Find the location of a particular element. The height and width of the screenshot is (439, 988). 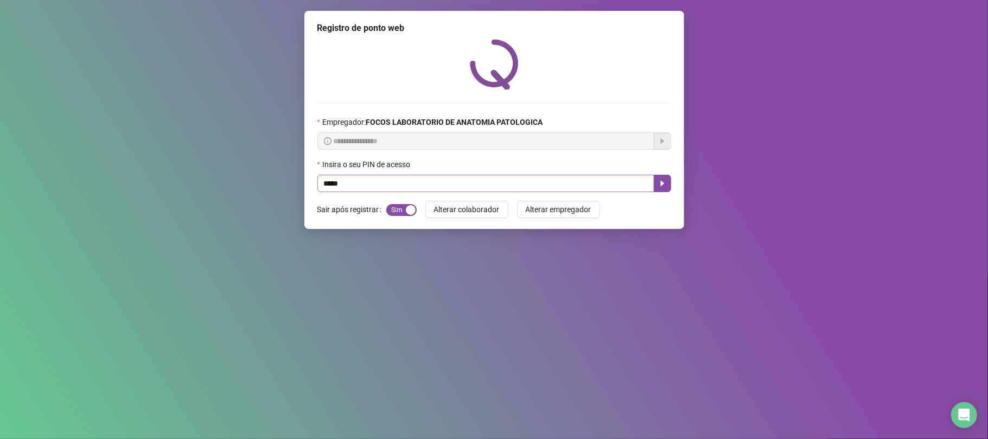

span: caret-right is located at coordinates (663, 183).